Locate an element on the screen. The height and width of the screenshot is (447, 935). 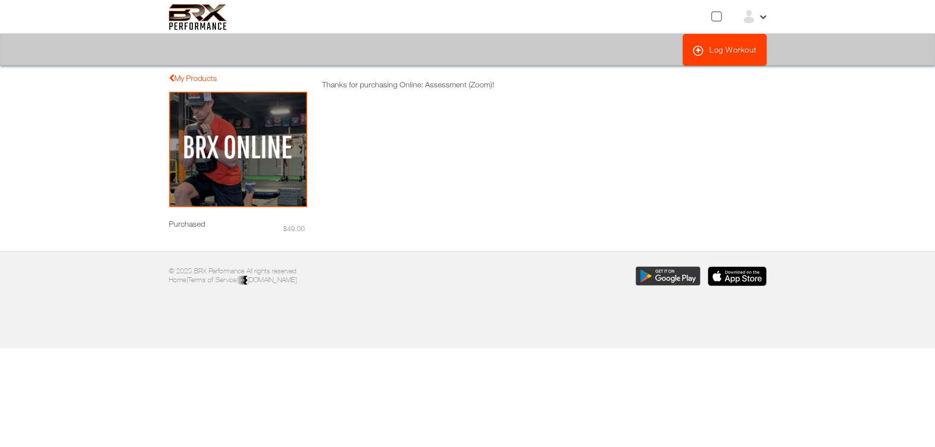
img: Download the BRX Performance app for iOS is located at coordinates (738, 276).